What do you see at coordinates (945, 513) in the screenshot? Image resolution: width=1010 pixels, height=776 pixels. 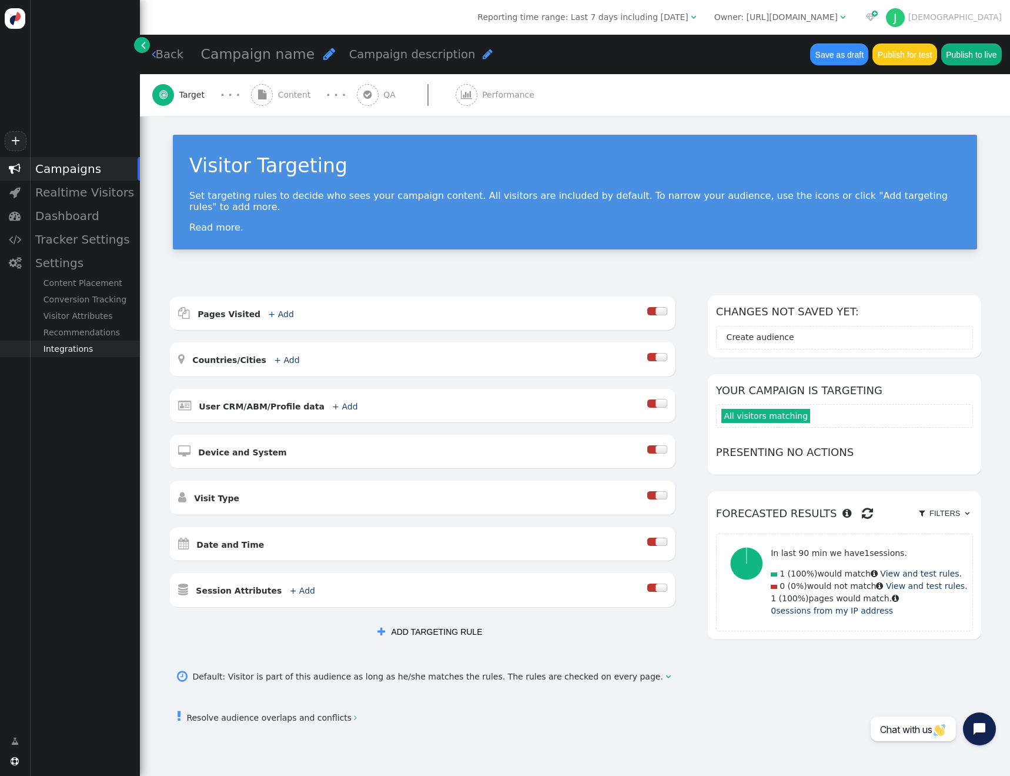 I see `span: Filters` at bounding box center [945, 513].